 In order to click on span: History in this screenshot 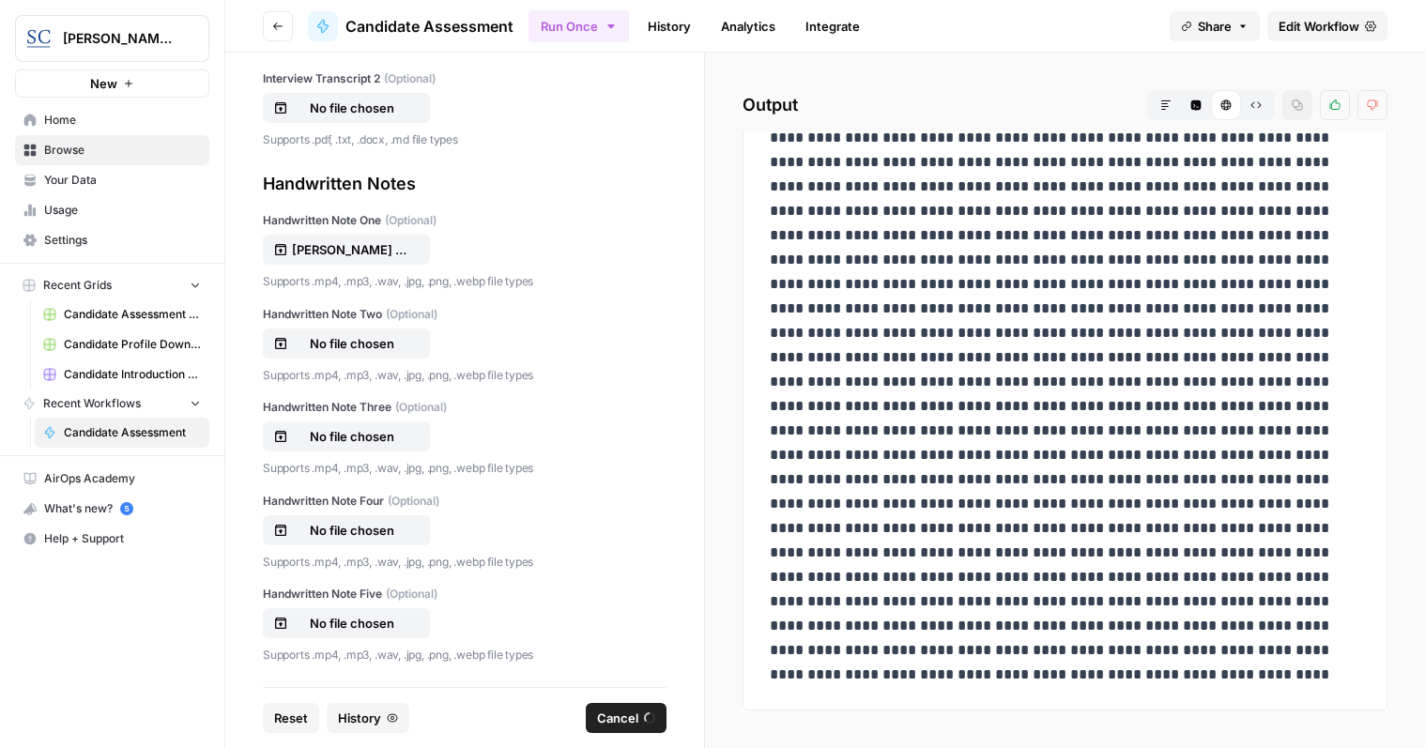, I will do `click(359, 718)`.